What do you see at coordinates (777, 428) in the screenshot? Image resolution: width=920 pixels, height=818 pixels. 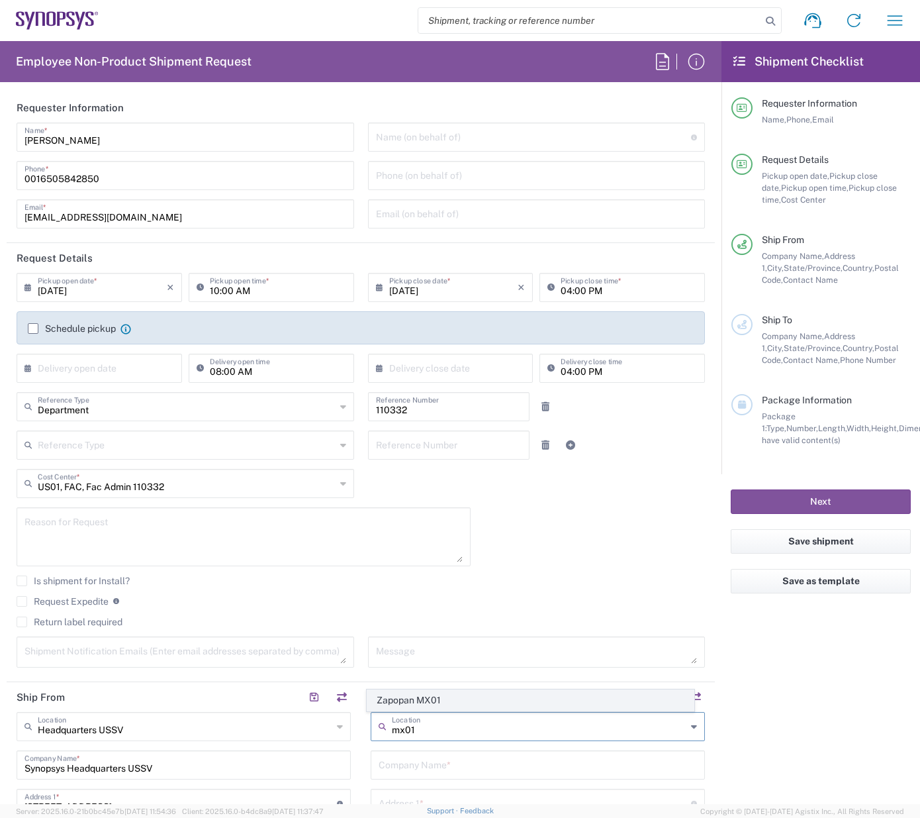 I see `span: Type,` at bounding box center [777, 428].